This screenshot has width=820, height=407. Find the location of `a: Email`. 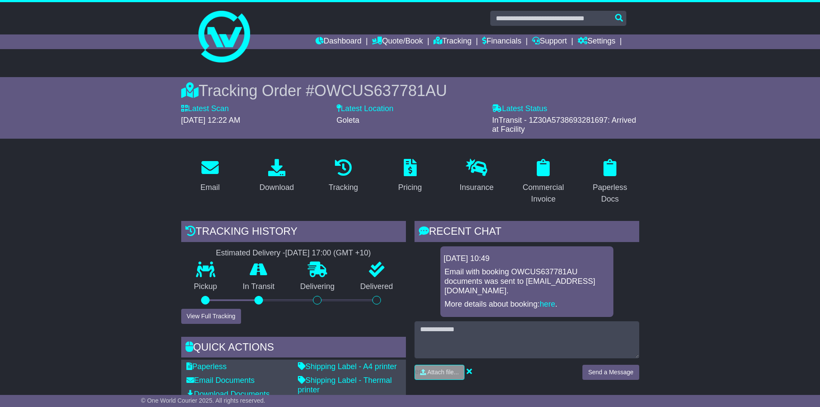

a: Email is located at coordinates (210, 176).